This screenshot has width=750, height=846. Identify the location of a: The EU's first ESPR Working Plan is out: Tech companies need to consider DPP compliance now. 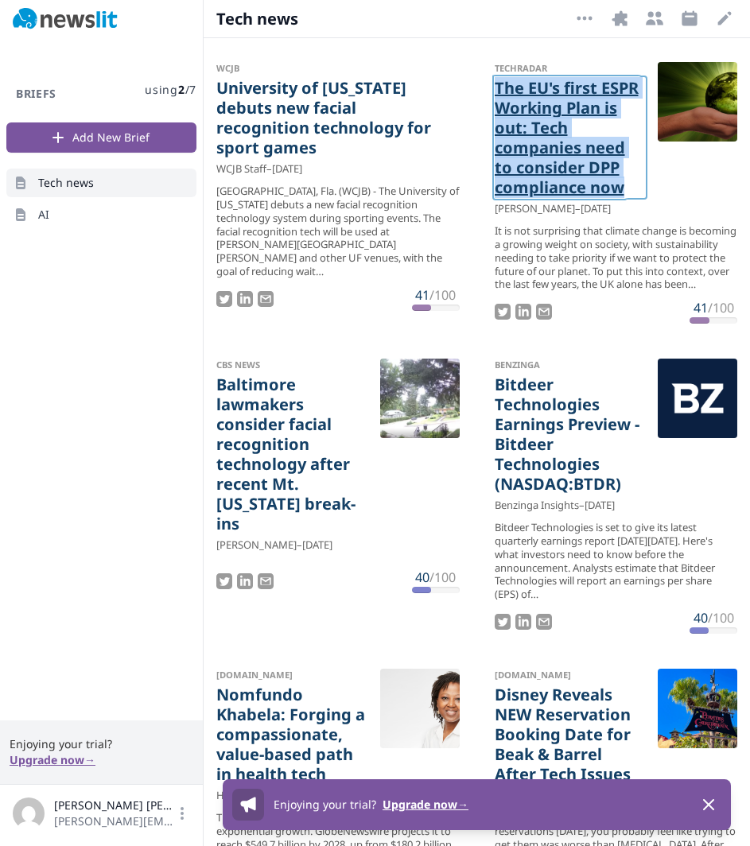
(570, 138).